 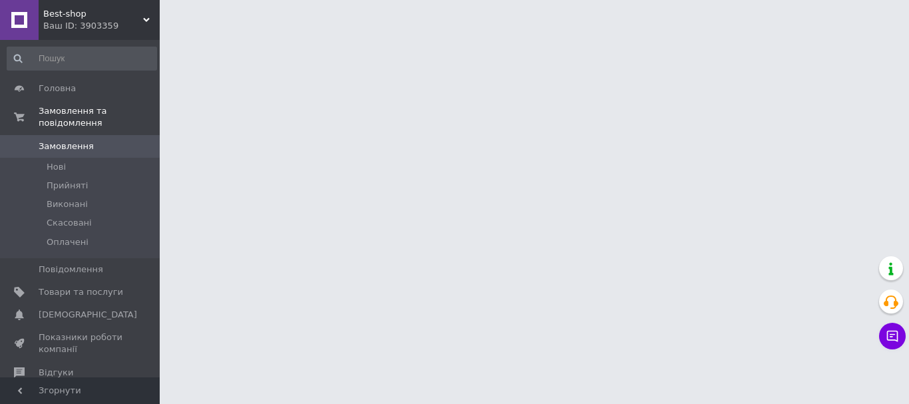 I want to click on span: Прийняті, so click(x=67, y=186).